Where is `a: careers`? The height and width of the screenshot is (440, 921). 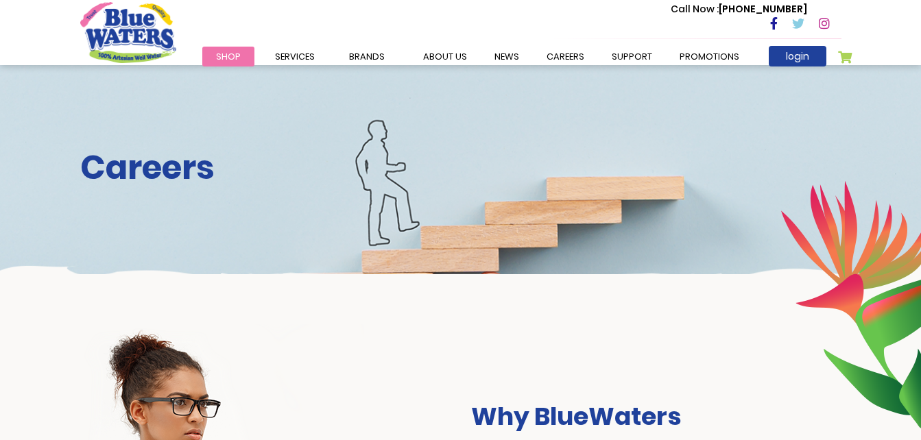
a: careers is located at coordinates (565, 56).